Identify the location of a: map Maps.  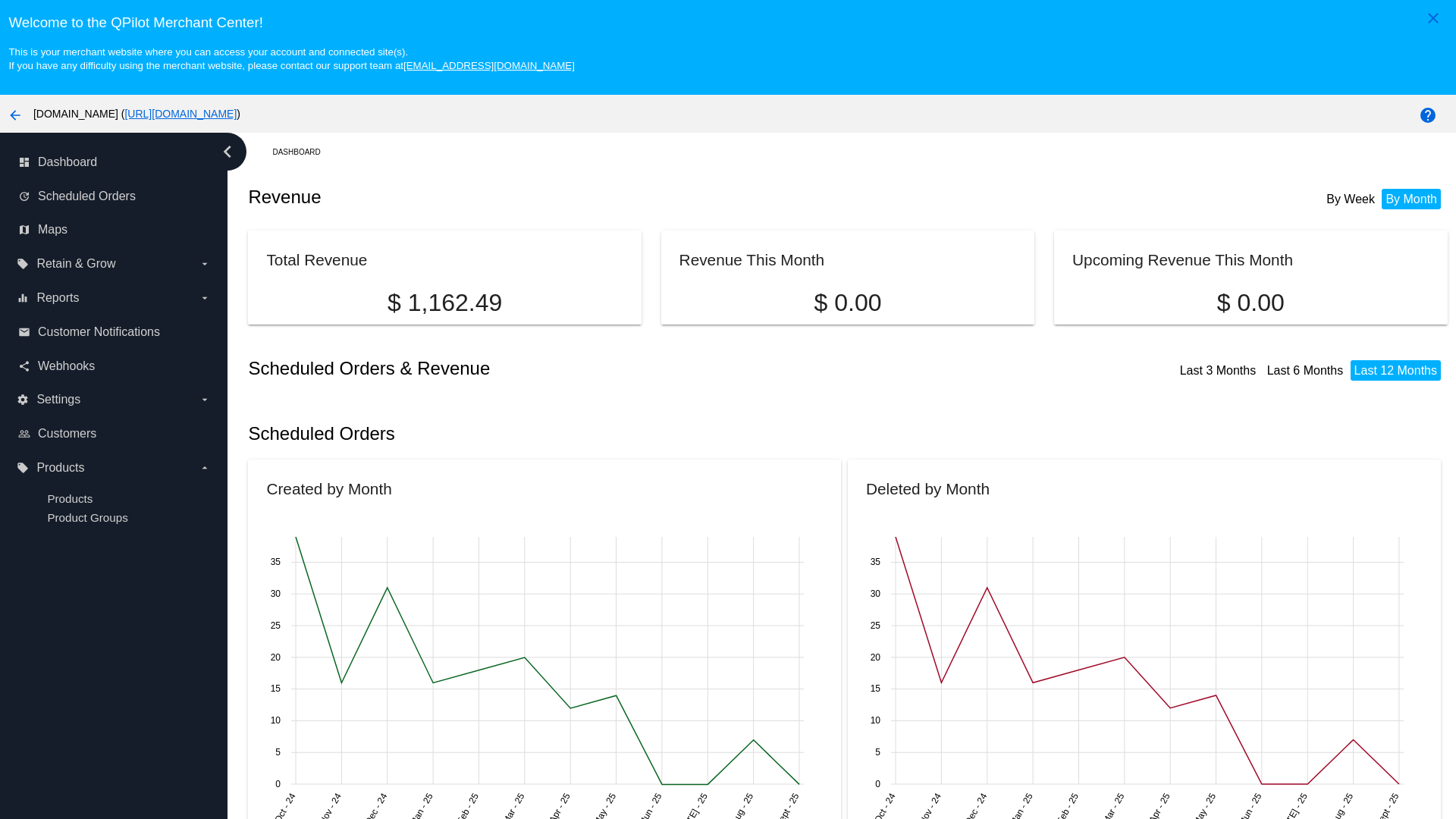
(115, 230).